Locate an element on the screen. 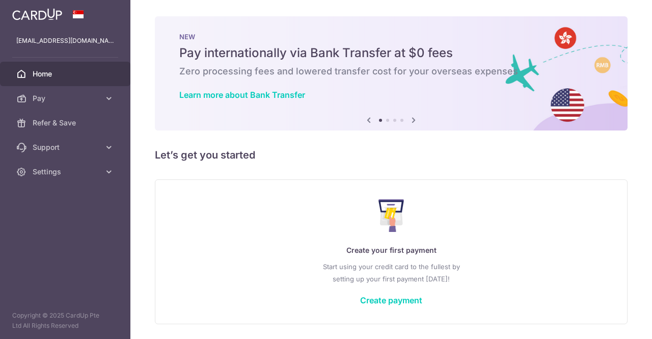 The width and height of the screenshot is (652, 339). p: Create your first payment is located at coordinates (391, 250).